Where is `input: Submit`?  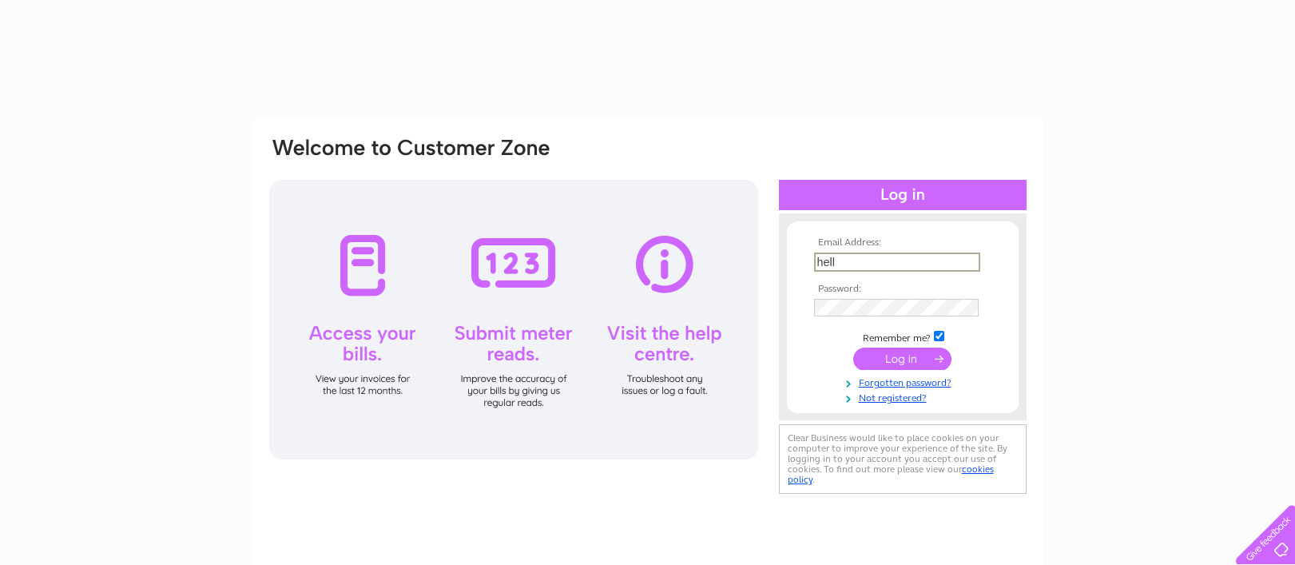 input: Submit is located at coordinates (902, 359).